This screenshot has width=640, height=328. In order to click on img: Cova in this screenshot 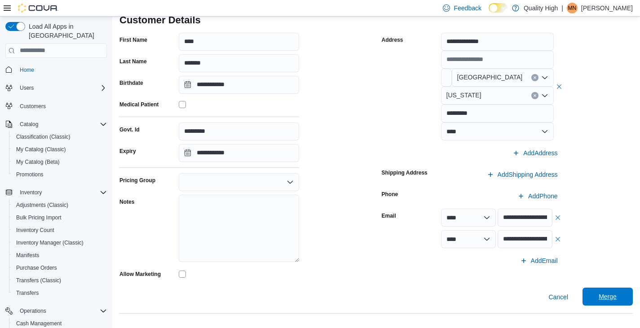, I will do `click(38, 8)`.